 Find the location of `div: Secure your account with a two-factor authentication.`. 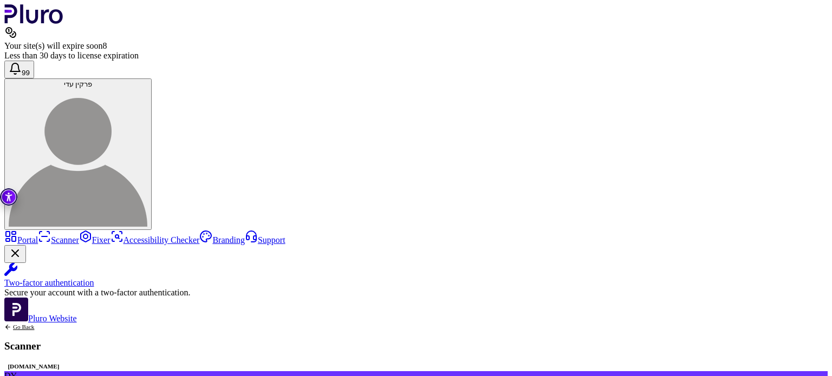

div: Secure your account with a two-factor authentication. is located at coordinates (416, 293).